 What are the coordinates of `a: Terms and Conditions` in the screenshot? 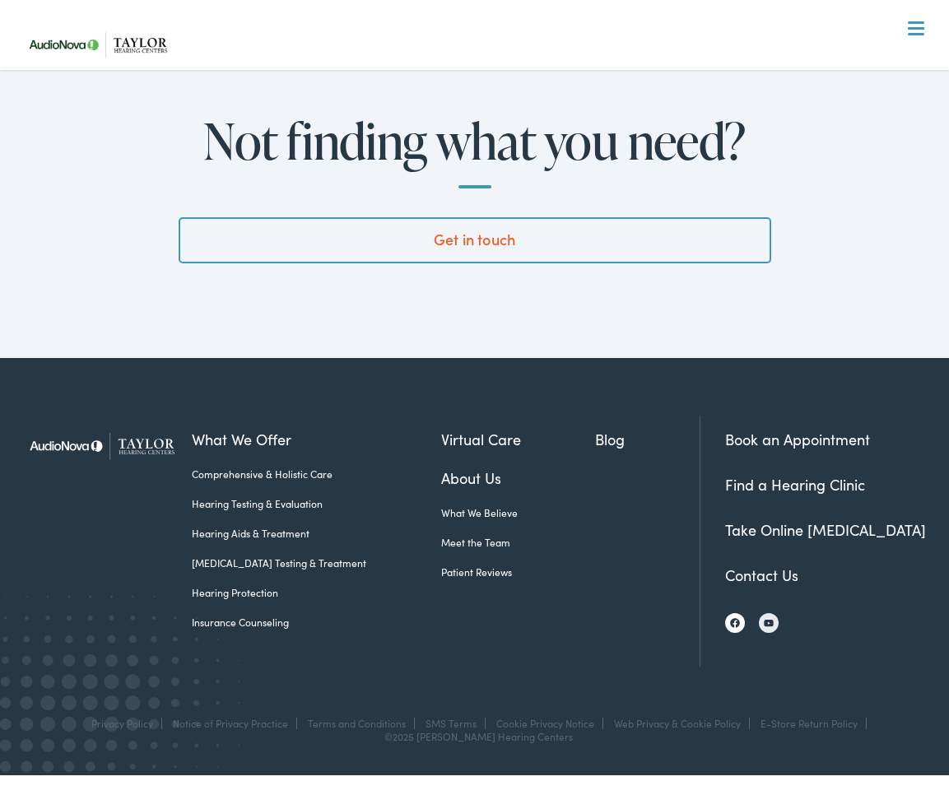 It's located at (356, 722).